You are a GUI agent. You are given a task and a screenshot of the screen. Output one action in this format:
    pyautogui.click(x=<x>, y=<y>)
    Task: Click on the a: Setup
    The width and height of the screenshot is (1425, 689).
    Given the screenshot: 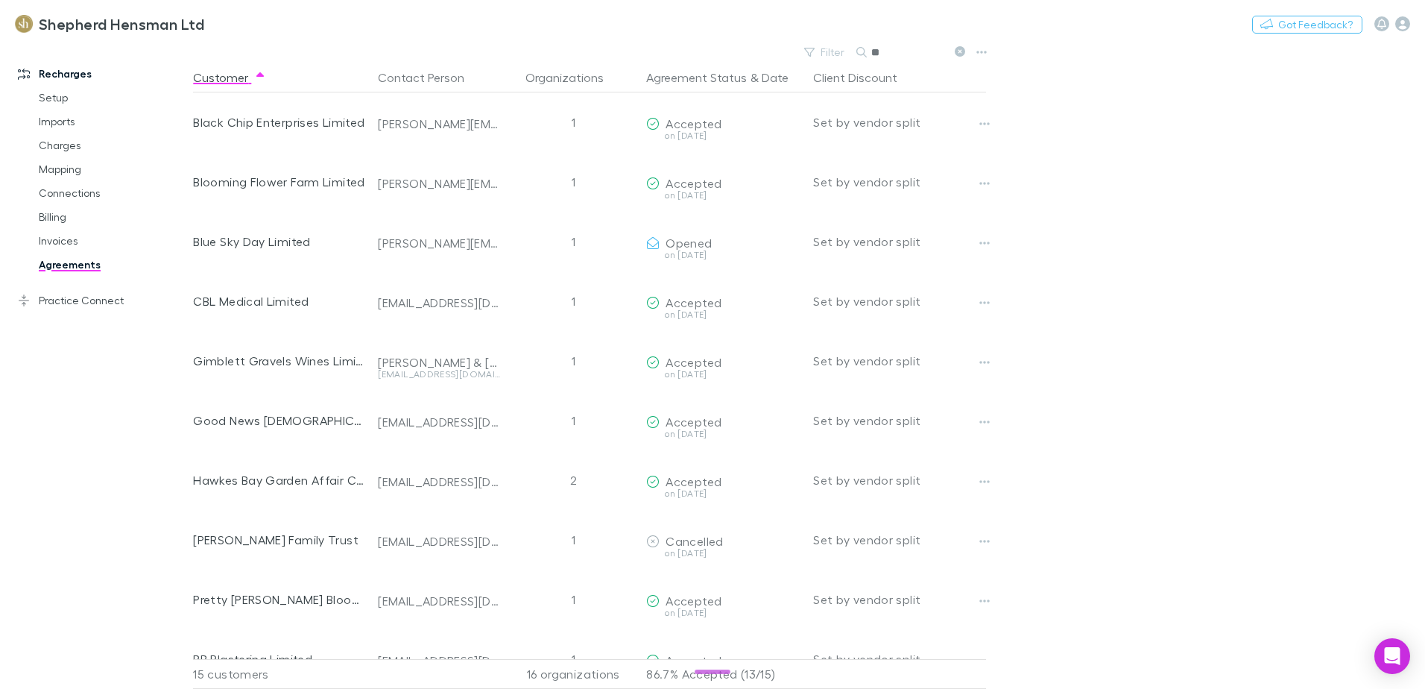 What is the action you would take?
    pyautogui.click(x=113, y=98)
    